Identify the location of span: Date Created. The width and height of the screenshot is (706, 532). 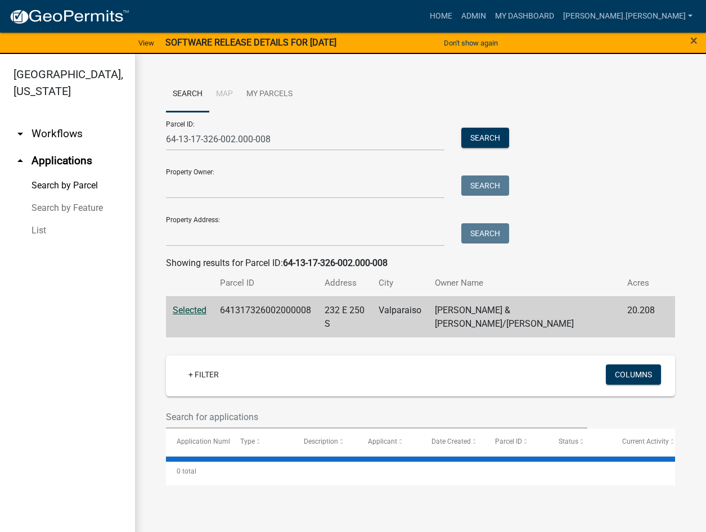
(451, 442).